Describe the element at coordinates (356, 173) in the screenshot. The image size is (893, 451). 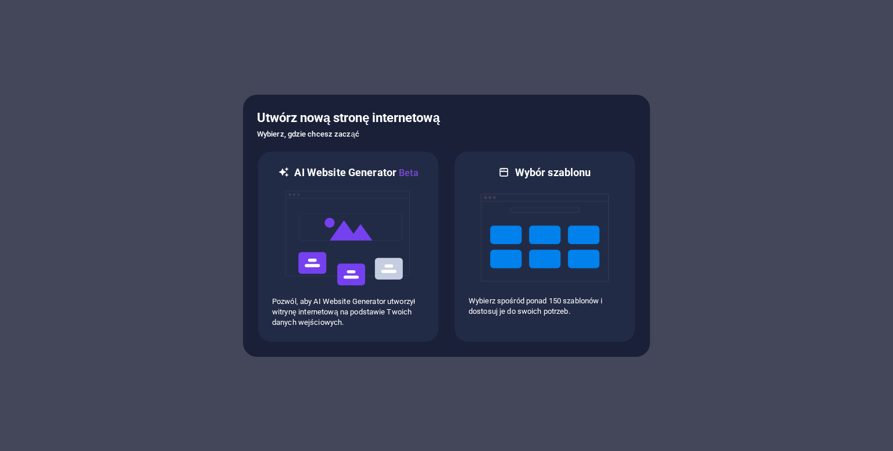
I see `h6: AI Website Generator` at that location.